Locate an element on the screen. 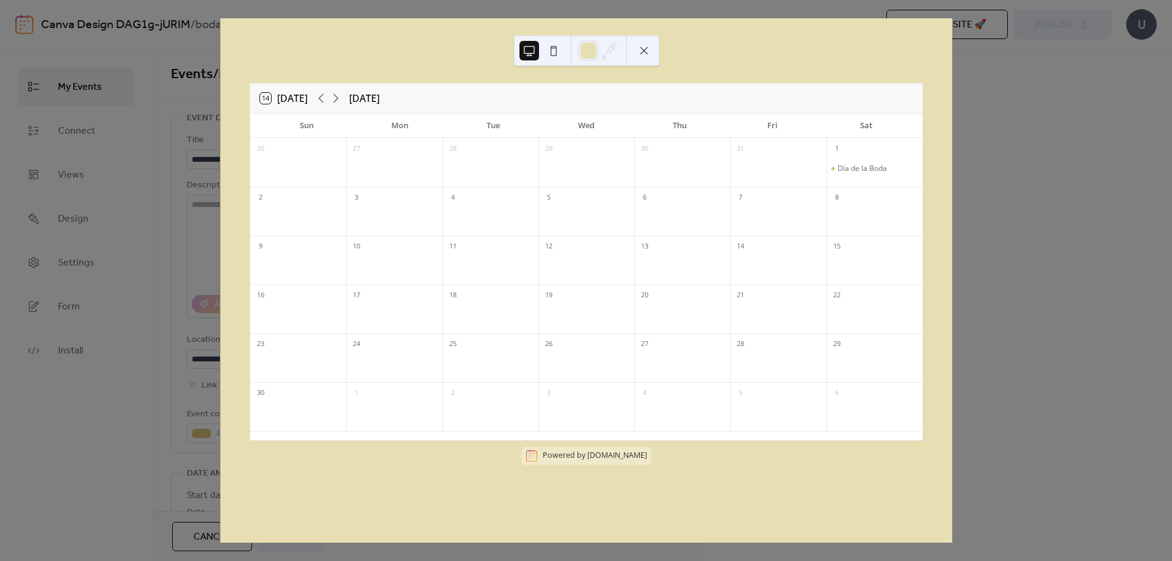 The height and width of the screenshot is (561, 1172). div: 9 is located at coordinates (261, 247).